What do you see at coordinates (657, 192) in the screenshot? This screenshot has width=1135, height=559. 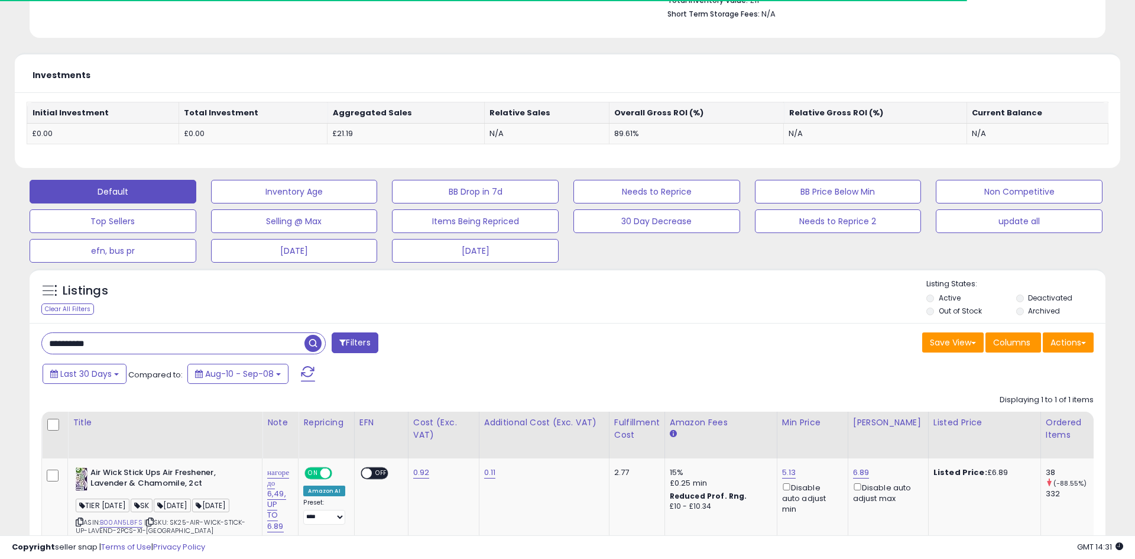 I see `button: Needs to Reprice` at bounding box center [657, 192].